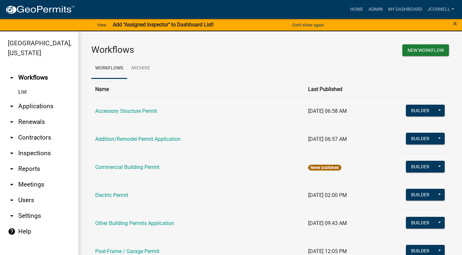 Image resolution: width=462 pixels, height=255 pixels. I want to click on a: View, so click(102, 25).